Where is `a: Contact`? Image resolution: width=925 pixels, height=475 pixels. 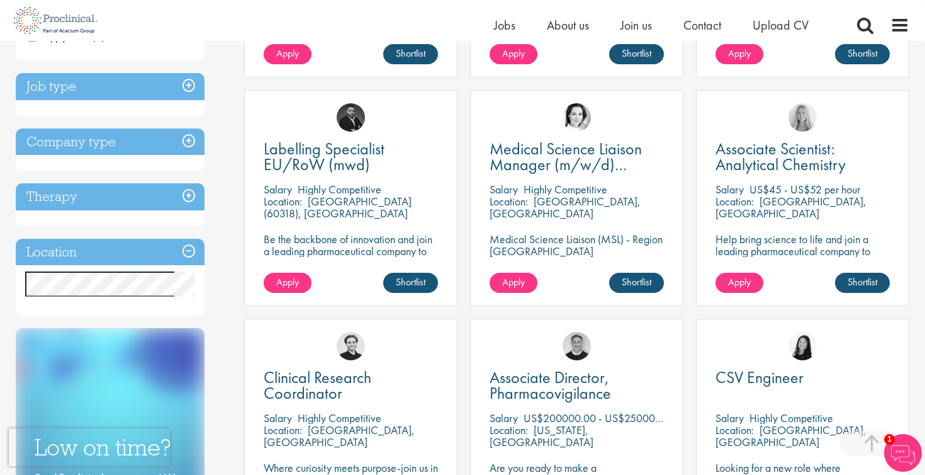 a: Contact is located at coordinates (703, 25).